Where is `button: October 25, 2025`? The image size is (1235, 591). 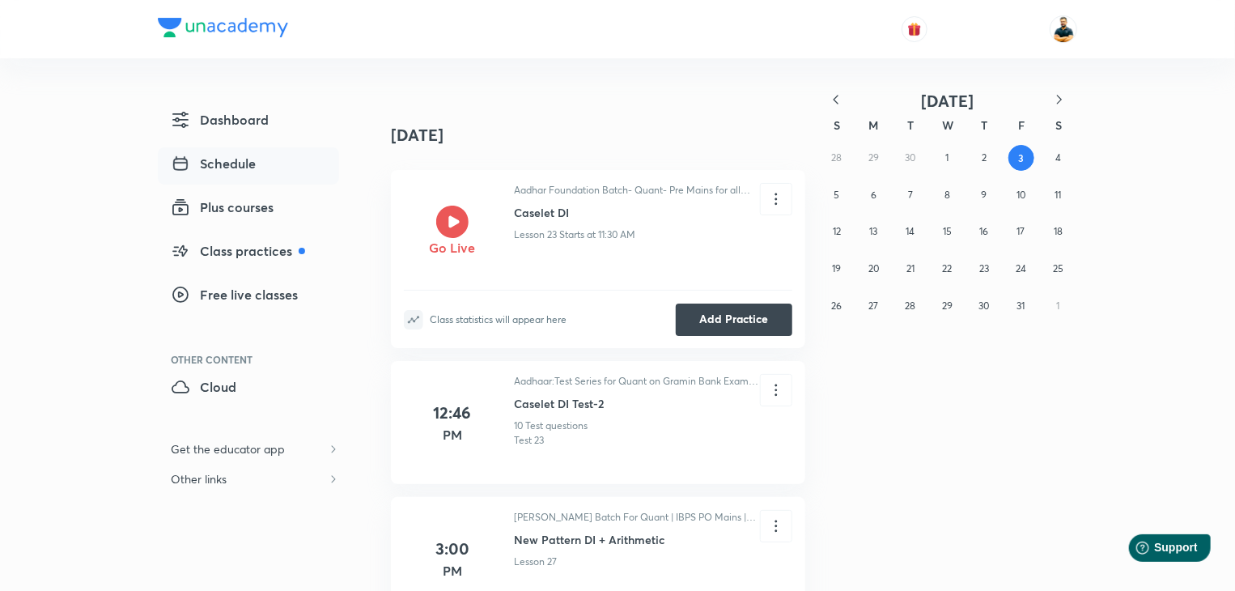
button: October 25, 2025 is located at coordinates (1057, 269).